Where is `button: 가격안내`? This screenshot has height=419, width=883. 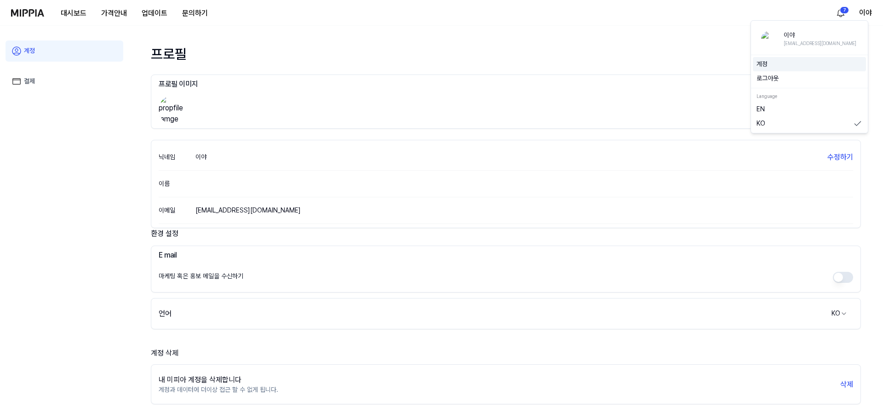 button: 가격안내 is located at coordinates (114, 13).